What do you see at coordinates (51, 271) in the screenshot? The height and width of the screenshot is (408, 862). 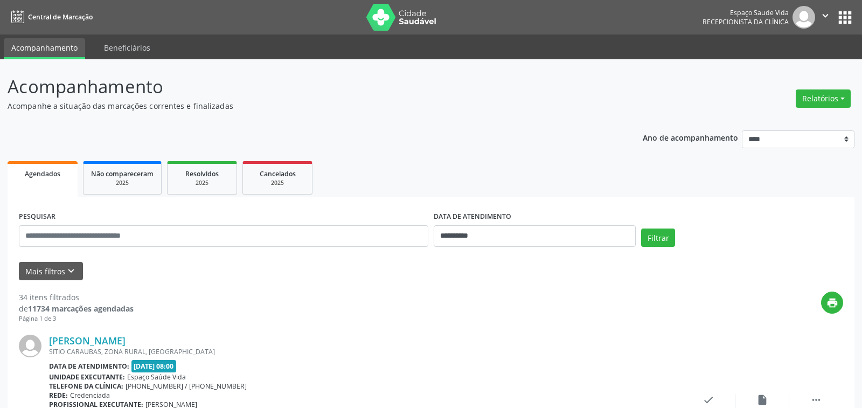 I see `button: Mais filtroskeyboard_arrow_down` at bounding box center [51, 271].